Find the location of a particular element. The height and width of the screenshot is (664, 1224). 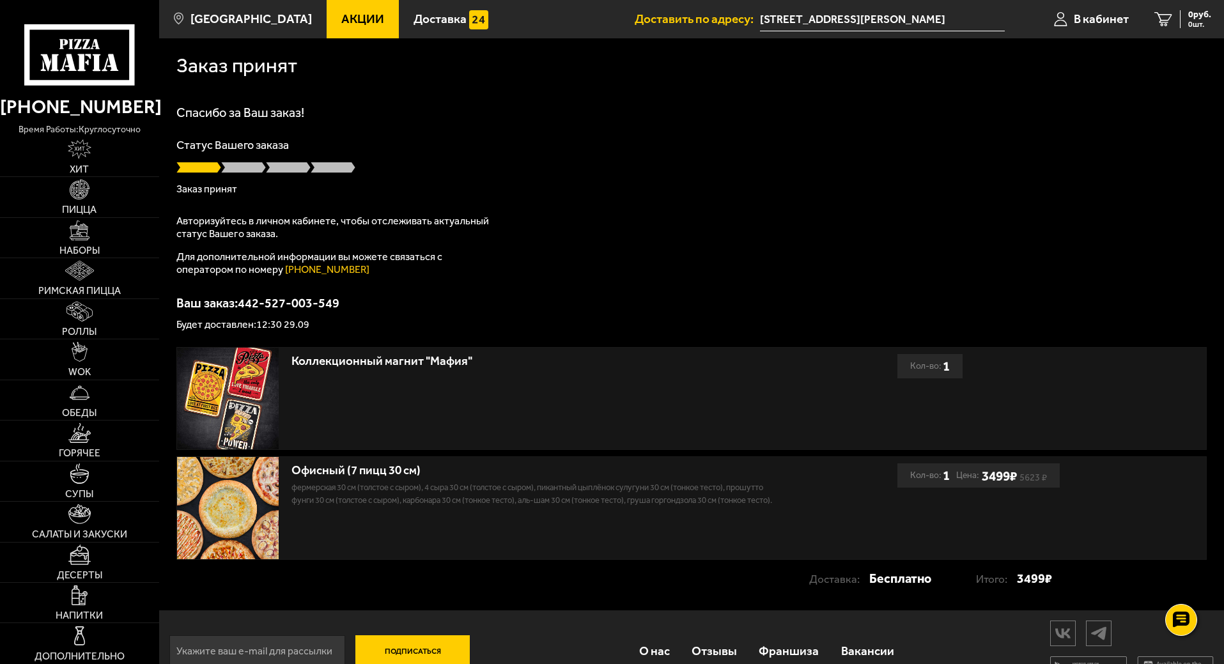

span: Доставка is located at coordinates (440, 19).